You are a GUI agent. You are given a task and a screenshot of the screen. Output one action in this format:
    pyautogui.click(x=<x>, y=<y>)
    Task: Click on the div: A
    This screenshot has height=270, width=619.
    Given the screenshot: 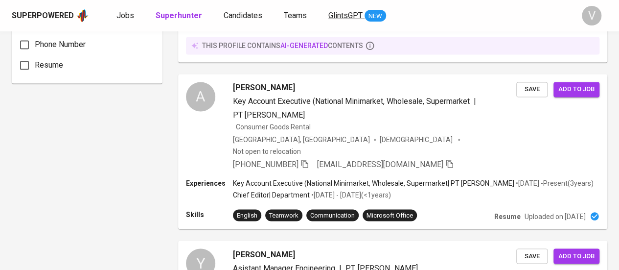 What is the action you would take?
    pyautogui.click(x=201, y=96)
    